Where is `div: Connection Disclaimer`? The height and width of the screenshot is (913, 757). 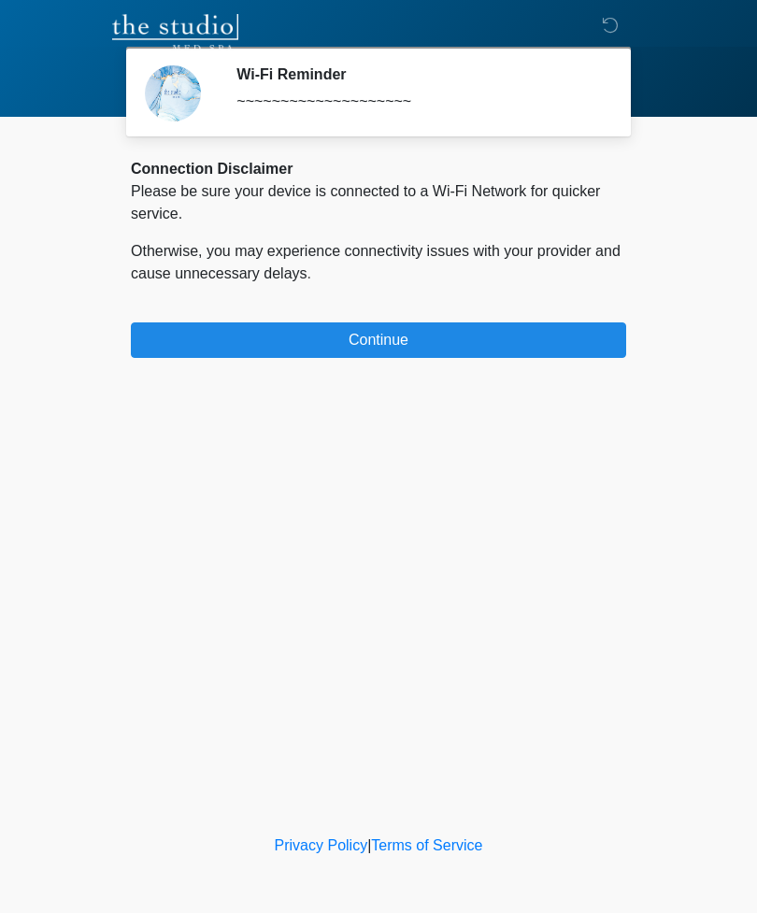 div: Connection Disclaimer is located at coordinates (379, 169).